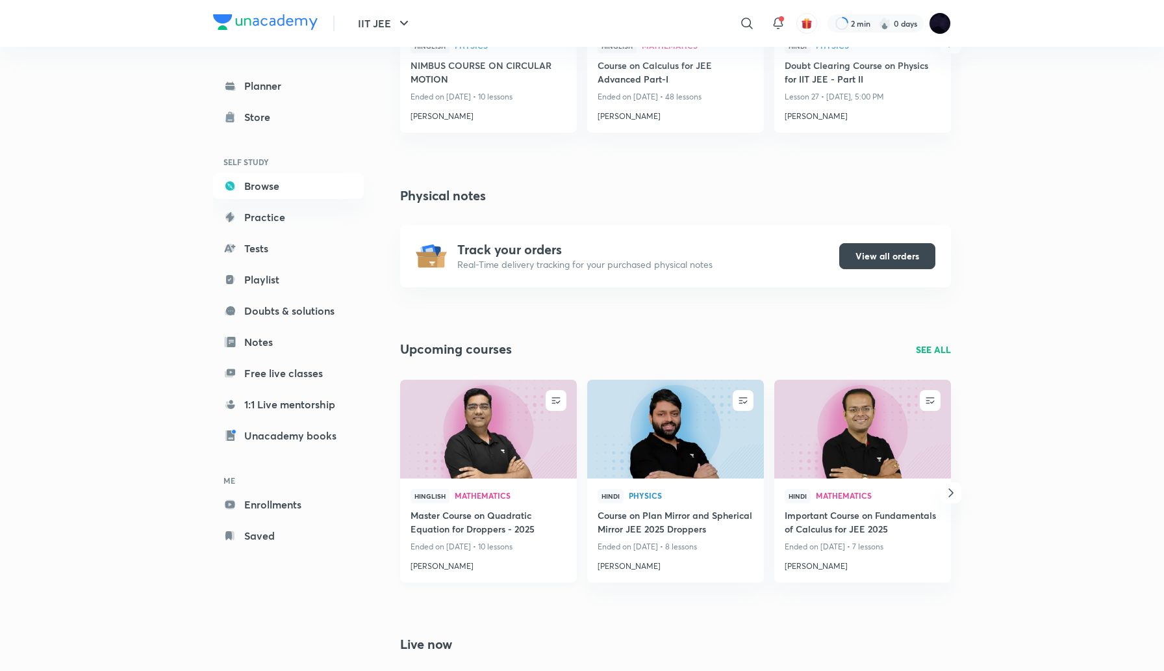 This screenshot has height=671, width=1164. Describe the element at coordinates (431, 256) in the screenshot. I see `img: Delivery Address` at that location.